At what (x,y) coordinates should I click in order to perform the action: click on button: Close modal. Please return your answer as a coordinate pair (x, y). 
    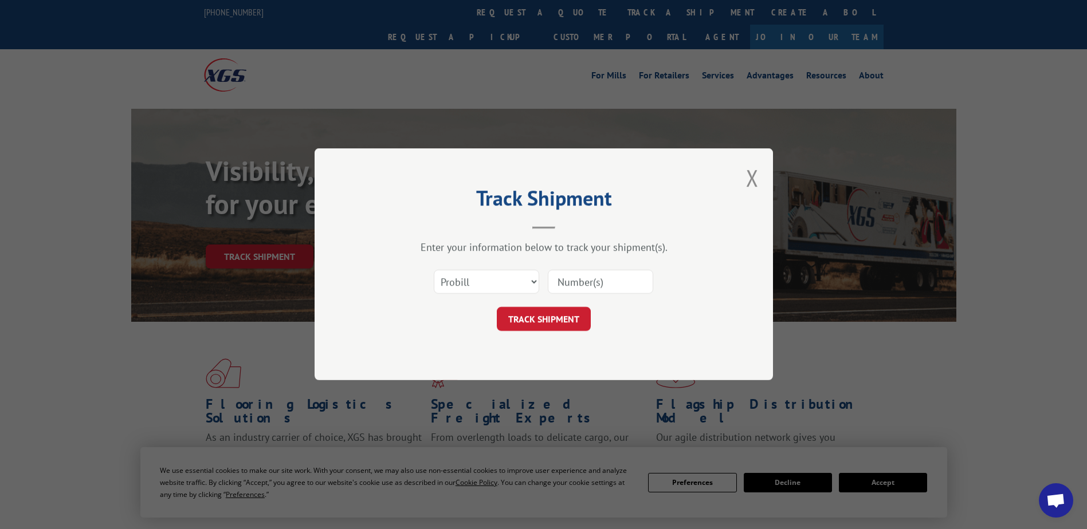
    Looking at the image, I should click on (752, 178).